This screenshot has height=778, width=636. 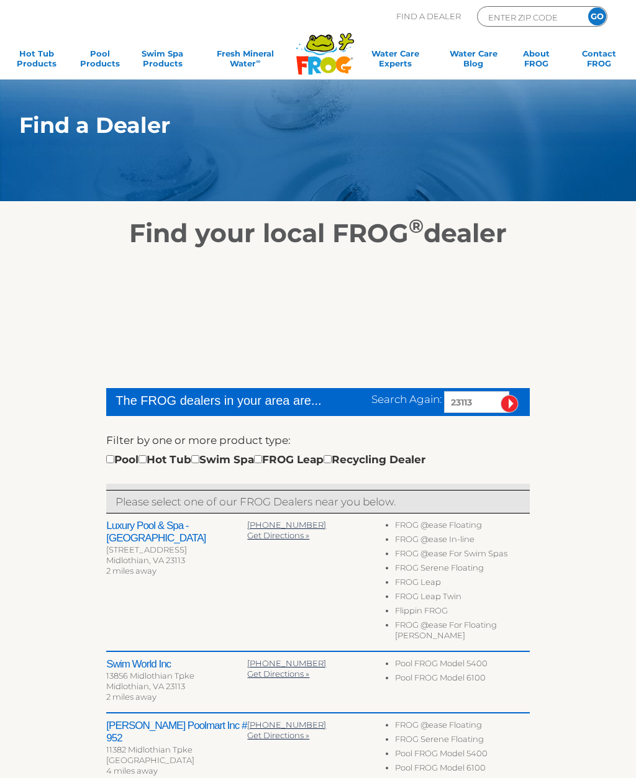 I want to click on h1: Find a Dealer, so click(x=296, y=125).